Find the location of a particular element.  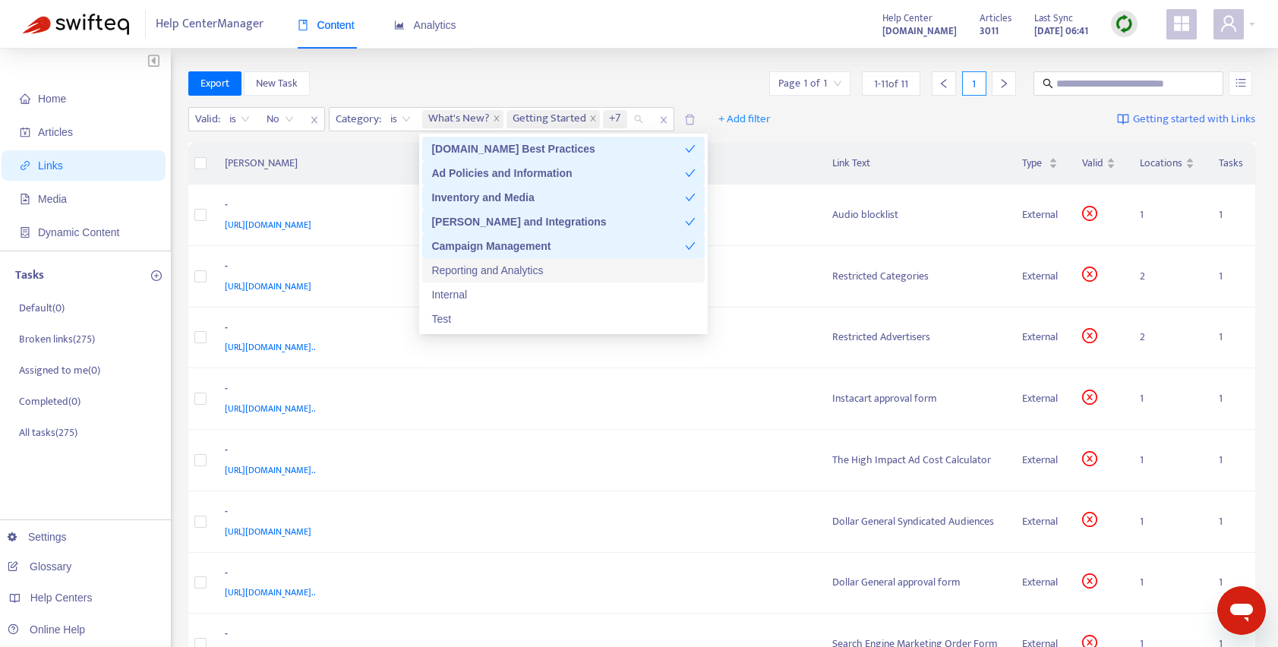

a: Getting started with Links is located at coordinates (1186, 119).